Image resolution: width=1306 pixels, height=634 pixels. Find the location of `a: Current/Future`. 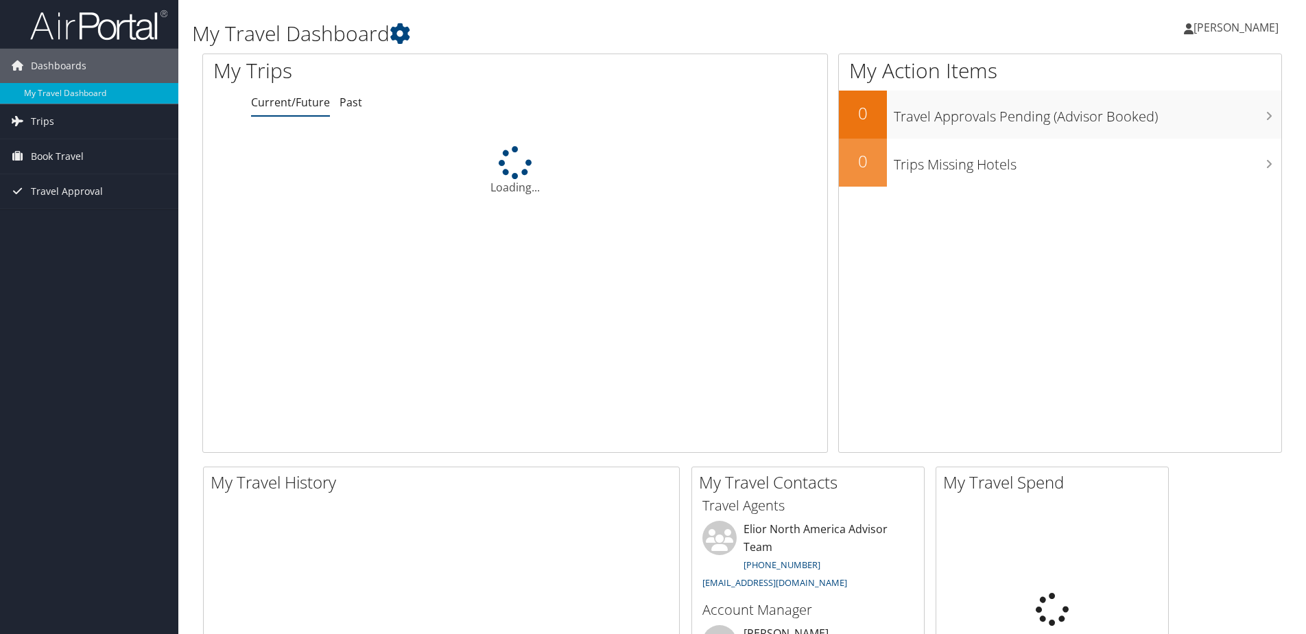

a: Current/Future is located at coordinates (290, 102).